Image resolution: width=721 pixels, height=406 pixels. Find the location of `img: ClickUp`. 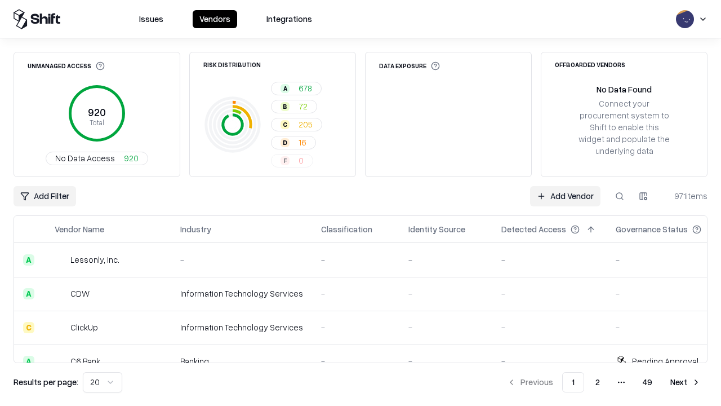

img: ClickUp is located at coordinates (60, 327).